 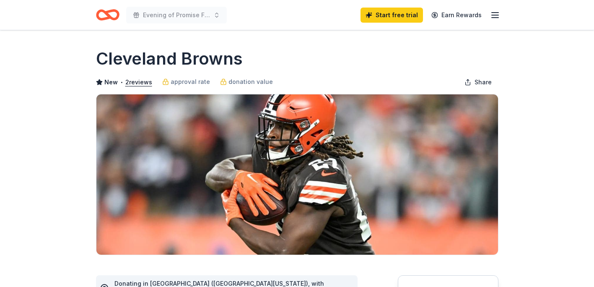 What do you see at coordinates (251, 82) in the screenshot?
I see `span: donation value` at bounding box center [251, 82].